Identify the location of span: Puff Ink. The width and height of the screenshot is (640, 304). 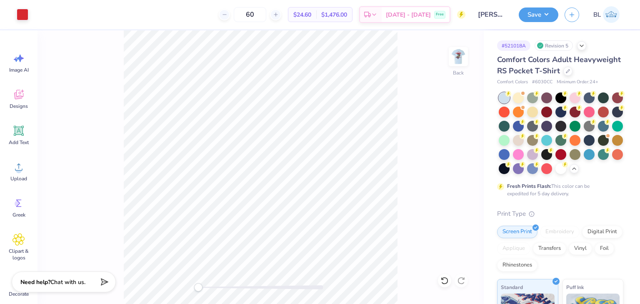
(575, 287).